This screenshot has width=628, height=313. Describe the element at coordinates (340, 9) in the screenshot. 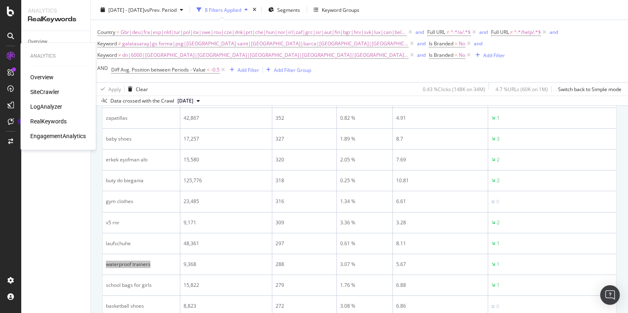

I see `div: Keyword Groups` at that location.